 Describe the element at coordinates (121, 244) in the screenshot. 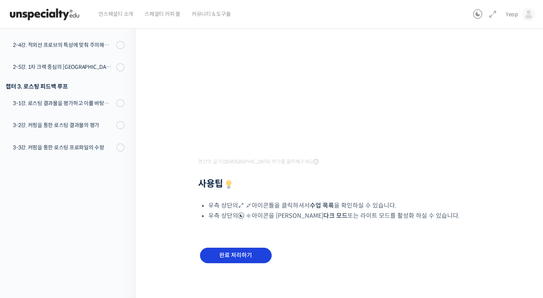

I see `a: 설정` at that location.